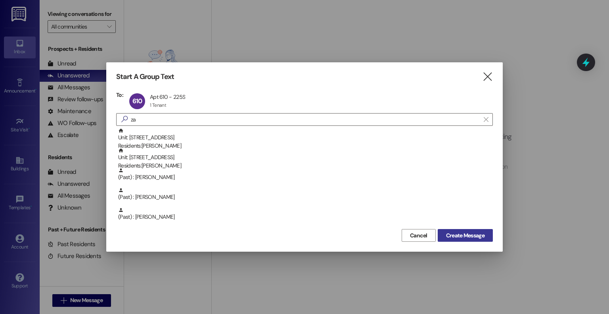  What do you see at coordinates (167, 97) in the screenshot?
I see `div: Apt 610 - 225S` at bounding box center [167, 97].